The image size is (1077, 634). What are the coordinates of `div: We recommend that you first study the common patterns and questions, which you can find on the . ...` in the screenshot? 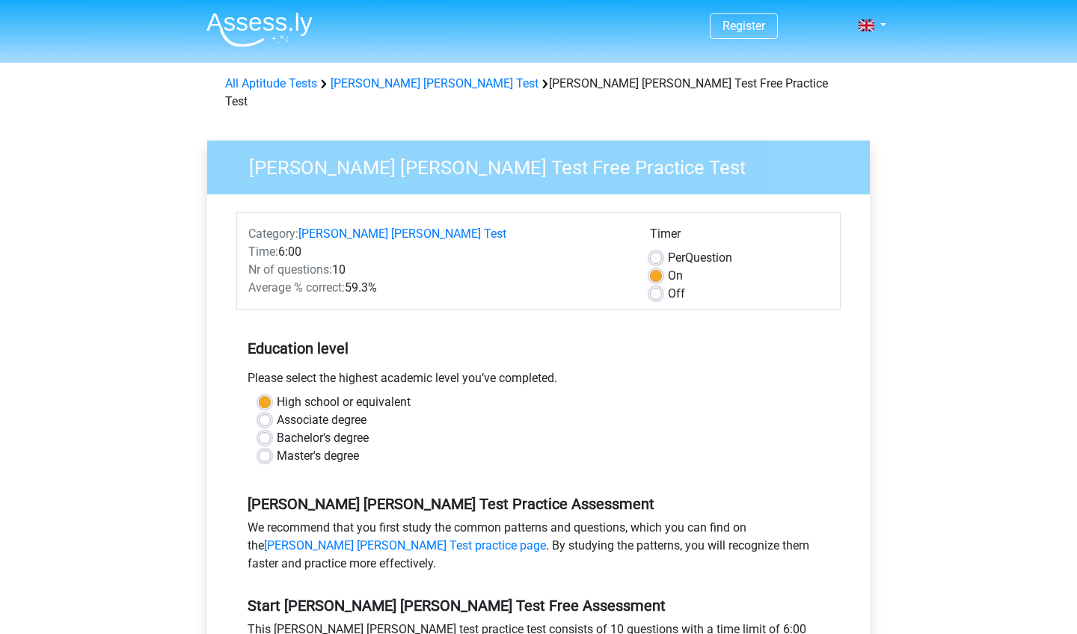 It's located at (539, 549).